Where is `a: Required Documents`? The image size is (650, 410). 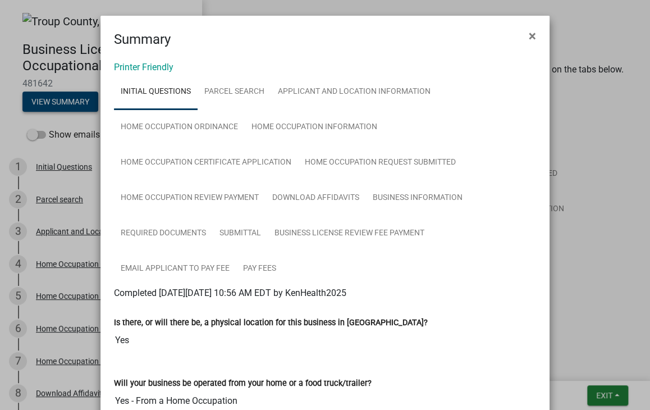 a: Required Documents is located at coordinates (163, 234).